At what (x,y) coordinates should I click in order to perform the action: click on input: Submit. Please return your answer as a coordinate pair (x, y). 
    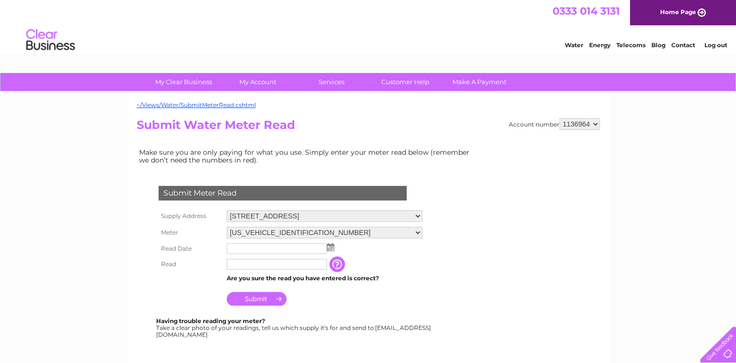
    Looking at the image, I should click on (256, 299).